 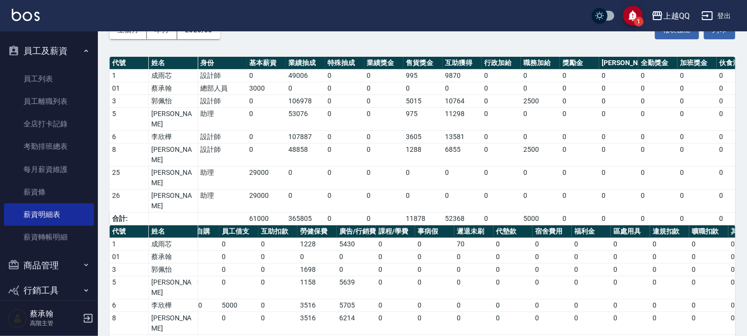 I want to click on td: 5430, so click(x=356, y=244).